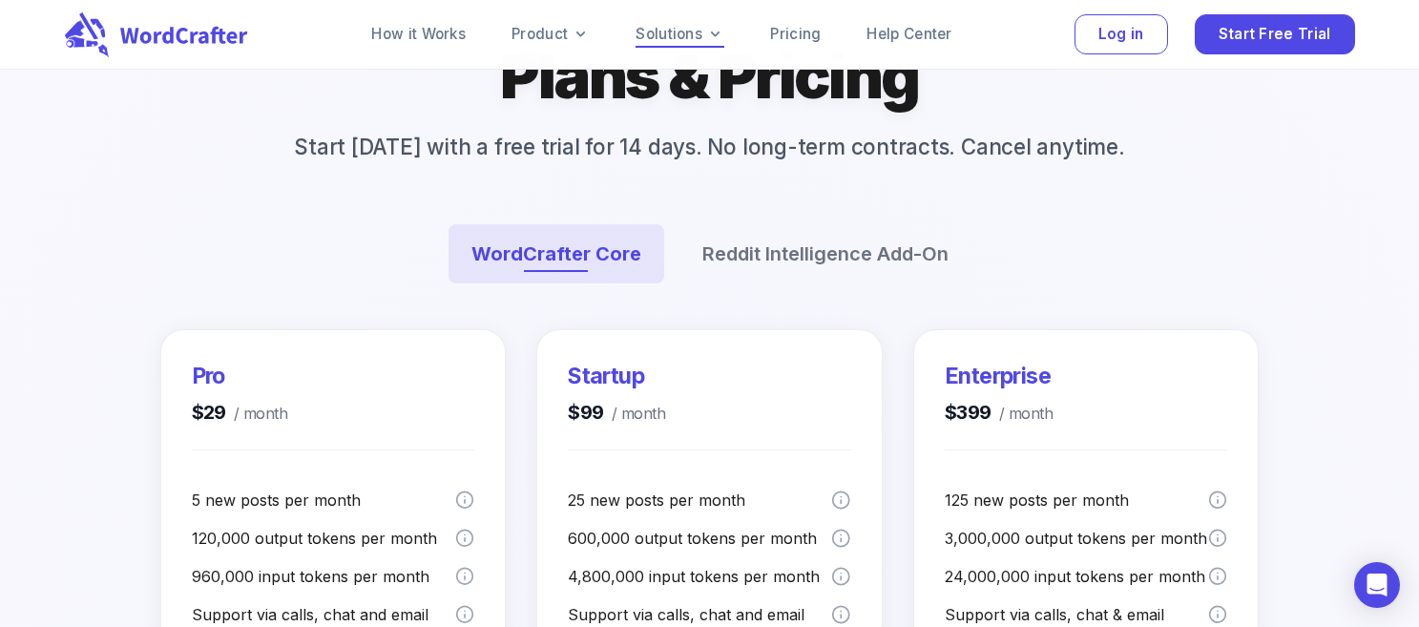 This screenshot has height=627, width=1419. Describe the element at coordinates (239, 412) in the screenshot. I see `h4: $29` at that location.